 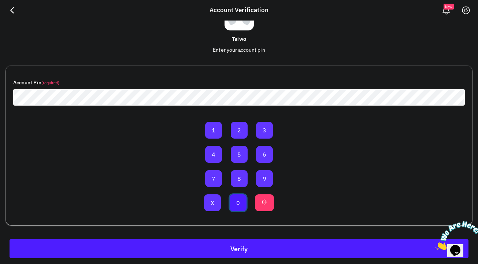 I want to click on button: 6, so click(x=265, y=154).